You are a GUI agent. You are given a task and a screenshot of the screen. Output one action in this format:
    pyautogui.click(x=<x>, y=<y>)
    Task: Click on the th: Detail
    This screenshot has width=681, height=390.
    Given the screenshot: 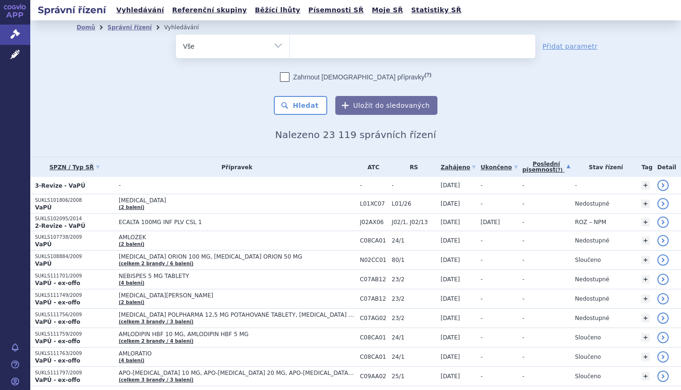 What is the action you would take?
    pyautogui.click(x=667, y=167)
    